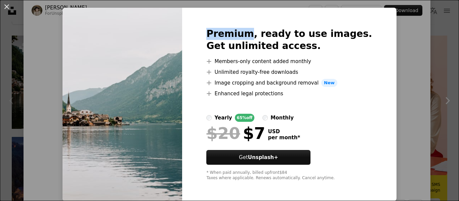 This screenshot has width=459, height=201. What do you see at coordinates (258, 157) in the screenshot?
I see `button: GetUnsplash+` at bounding box center [258, 157].